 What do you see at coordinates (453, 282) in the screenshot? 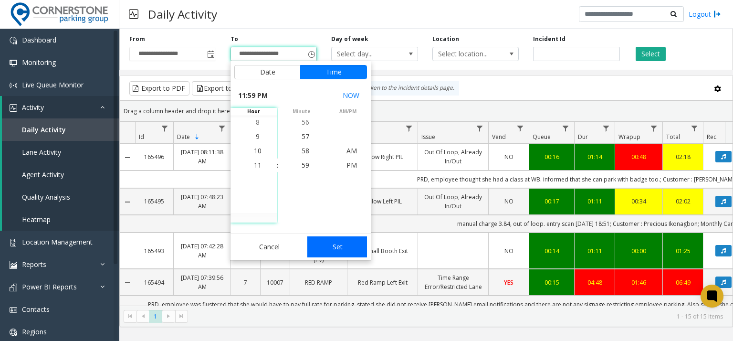
I see `a: Time Range Error/Restricted Lane` at bounding box center [453, 282].